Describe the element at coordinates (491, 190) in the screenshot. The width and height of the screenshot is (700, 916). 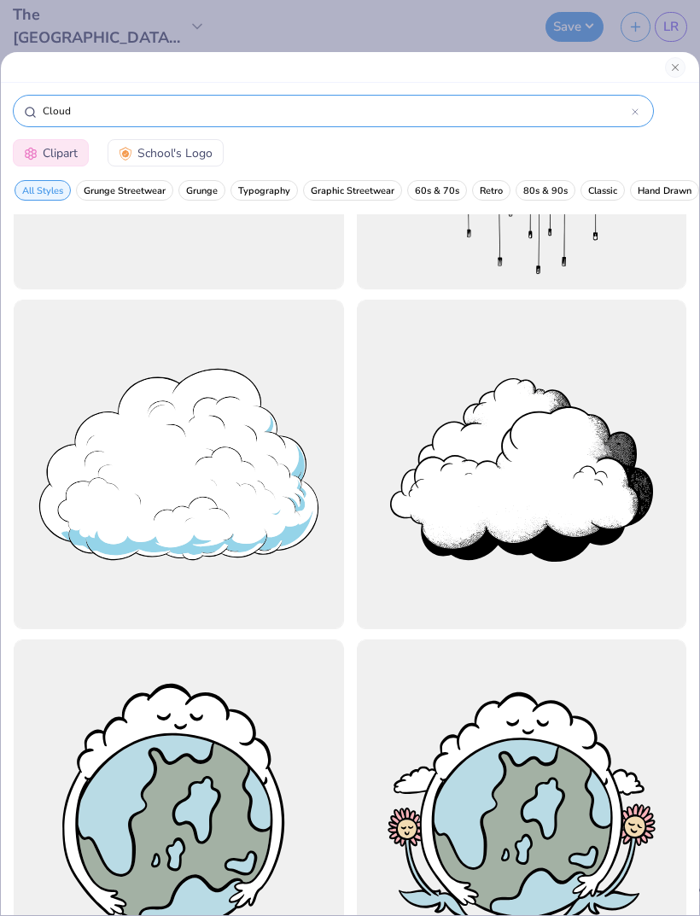
I see `span: Retro` at that location.